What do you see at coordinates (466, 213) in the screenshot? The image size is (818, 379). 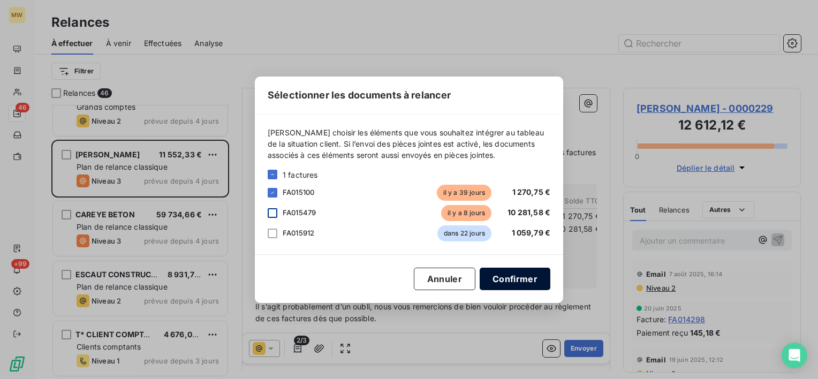 I see `span: il y a 8 jours` at bounding box center [466, 213].